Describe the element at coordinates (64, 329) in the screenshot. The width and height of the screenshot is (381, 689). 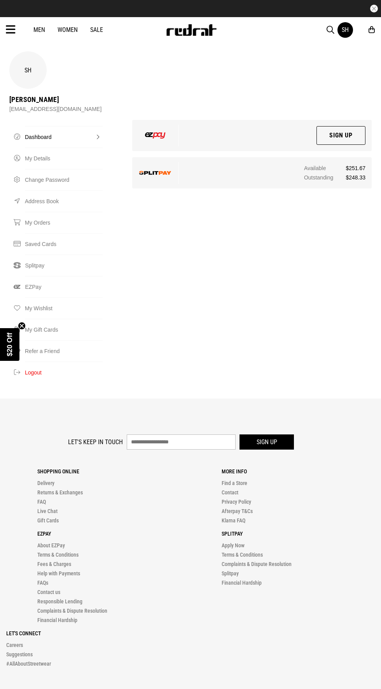
I see `a: My Gift Cards` at that location.